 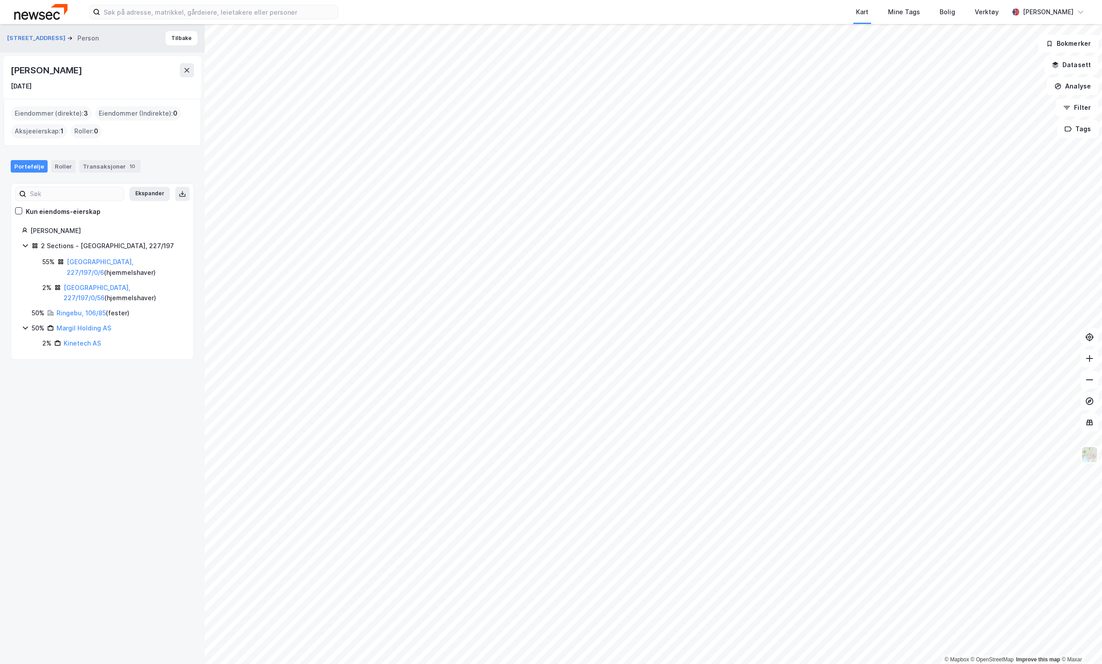 What do you see at coordinates (138, 113) in the screenshot?
I see `div: Eiendommer (Indirekte) :` at bounding box center [138, 113].